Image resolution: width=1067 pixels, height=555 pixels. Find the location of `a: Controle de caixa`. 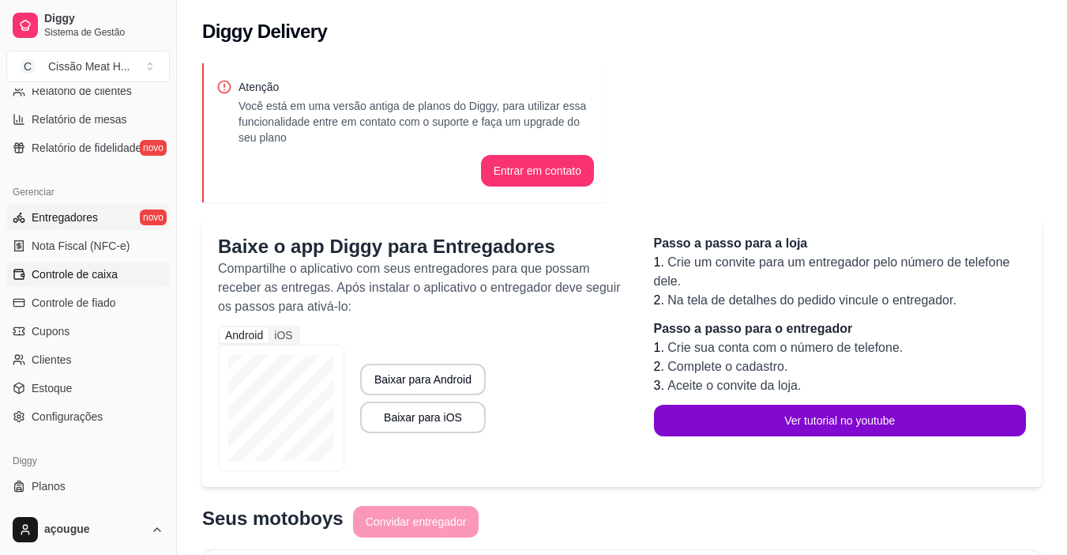

a: Controle de caixa is located at coordinates (88, 274).